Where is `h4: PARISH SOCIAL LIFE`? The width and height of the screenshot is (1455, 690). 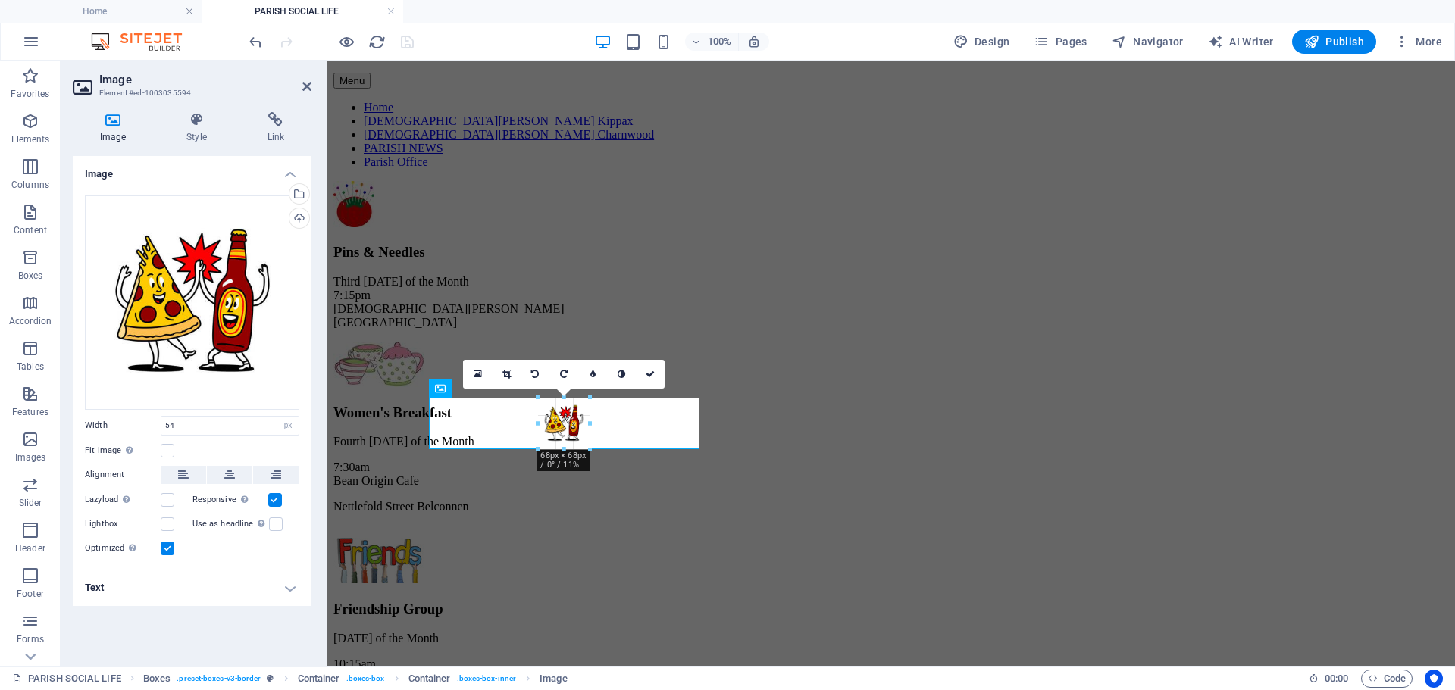
h4: PARISH SOCIAL LIFE is located at coordinates (302, 11).